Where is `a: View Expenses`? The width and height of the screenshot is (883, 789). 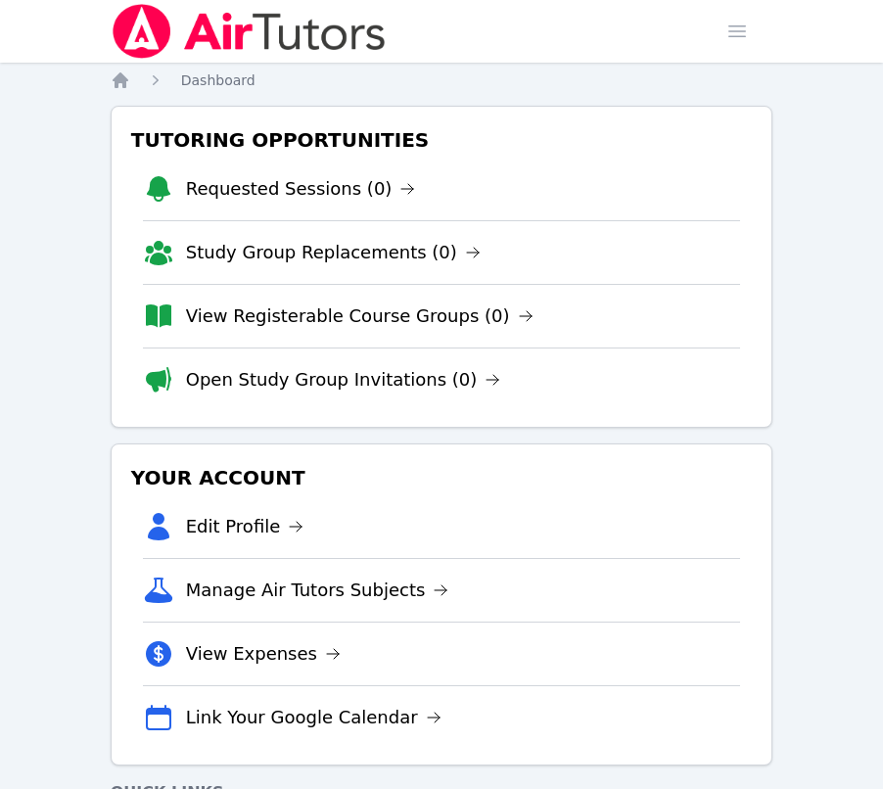
a: View Expenses is located at coordinates (263, 654).